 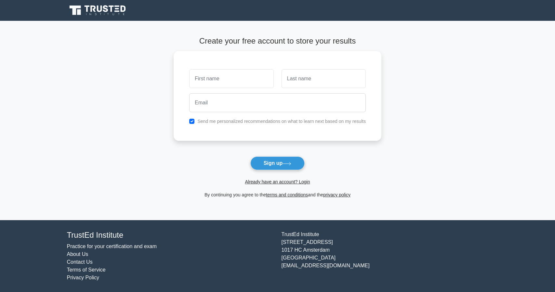 What do you see at coordinates (337, 195) in the screenshot?
I see `a: privacy policy` at bounding box center [337, 195].